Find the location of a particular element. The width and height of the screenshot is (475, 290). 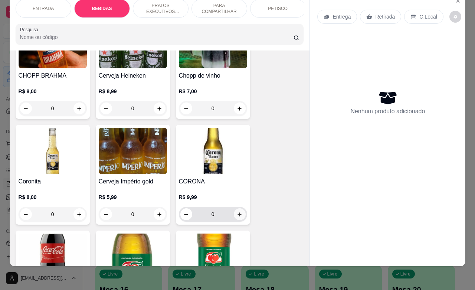

h4: Chopp de vinho is located at coordinates (213, 76).